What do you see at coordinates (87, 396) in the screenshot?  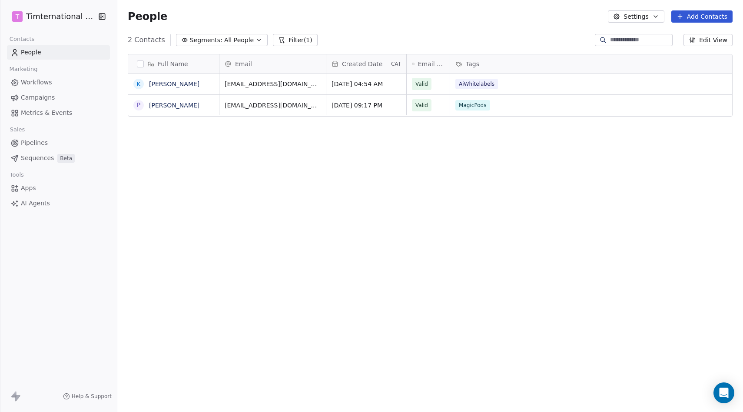 I see `a: Help & Support` at bounding box center [87, 396].